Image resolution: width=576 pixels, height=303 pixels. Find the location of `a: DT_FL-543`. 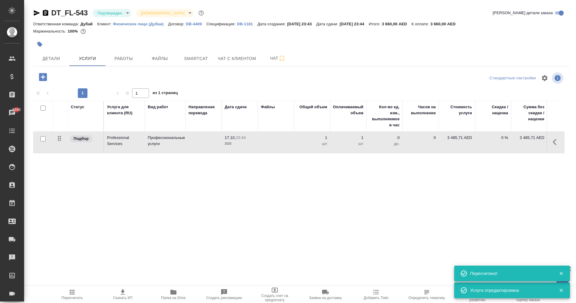

a: DT_FL-543 is located at coordinates (69, 13).